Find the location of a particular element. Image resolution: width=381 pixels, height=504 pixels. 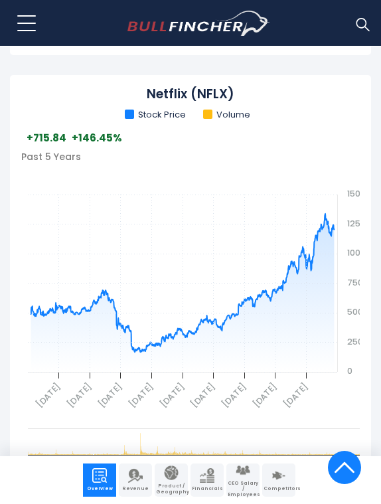

a: Go to homepage is located at coordinates (198, 23).